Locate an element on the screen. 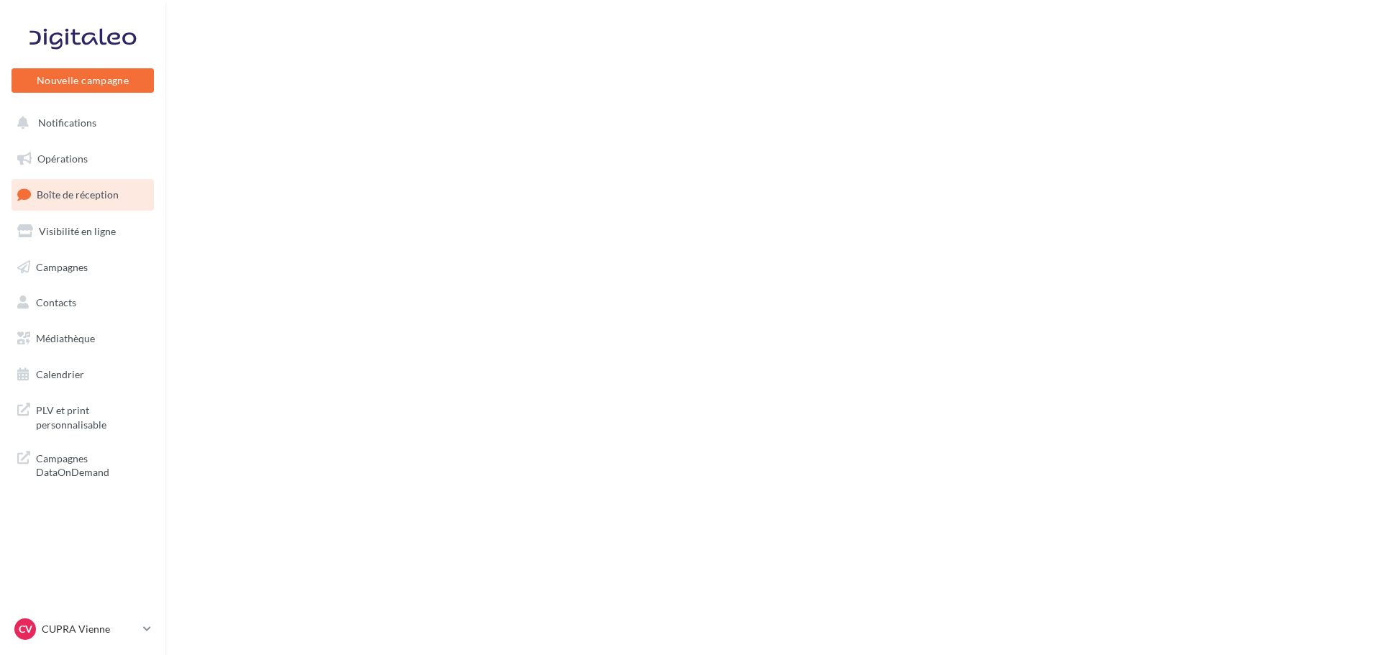 This screenshot has height=655, width=1381. span: Campagnes is located at coordinates (62, 266).